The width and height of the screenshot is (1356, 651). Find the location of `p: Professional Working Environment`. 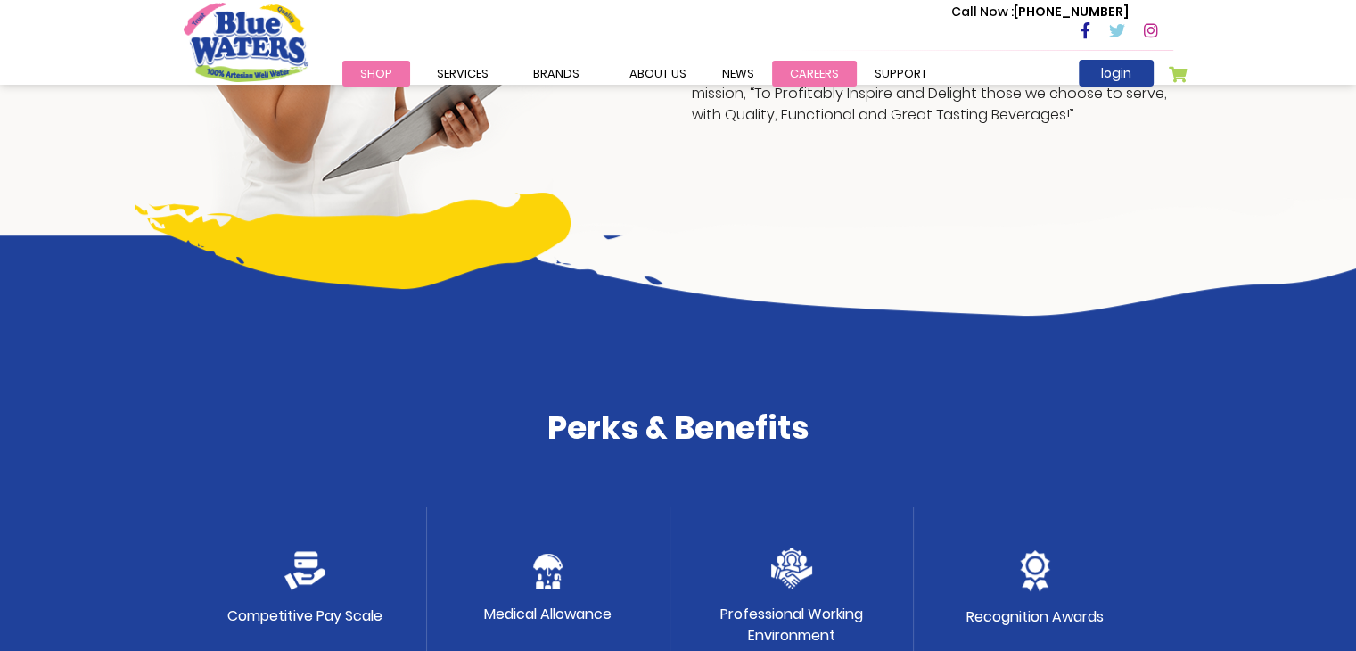

p: Professional Working Environment is located at coordinates (792, 625).